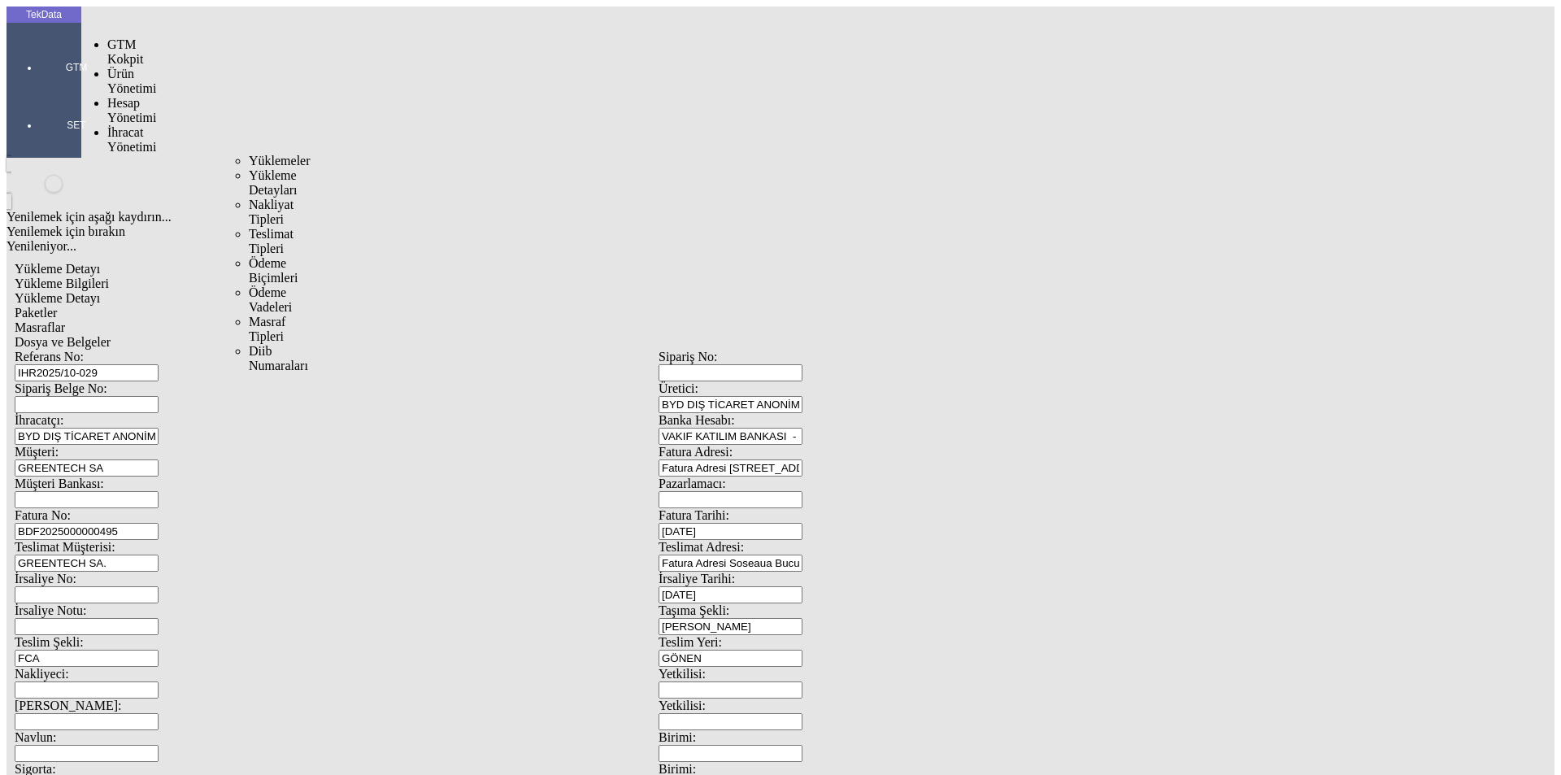 The height and width of the screenshot is (775, 1561). What do you see at coordinates (677, 736) in the screenshot?
I see `span: Birimi:` at bounding box center [677, 736].